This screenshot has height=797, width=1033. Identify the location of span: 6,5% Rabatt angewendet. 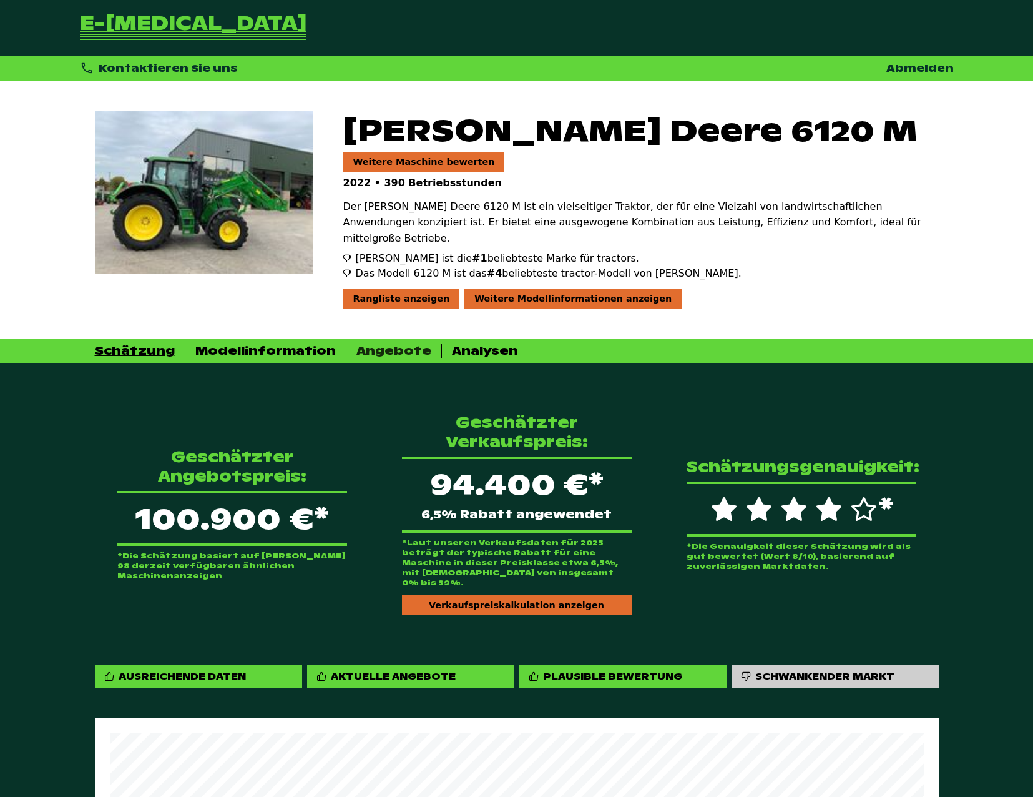
(516, 514).